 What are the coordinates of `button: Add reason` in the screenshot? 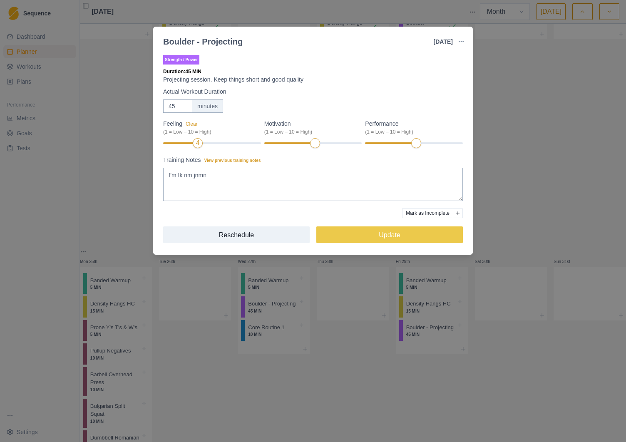 It's located at (458, 213).